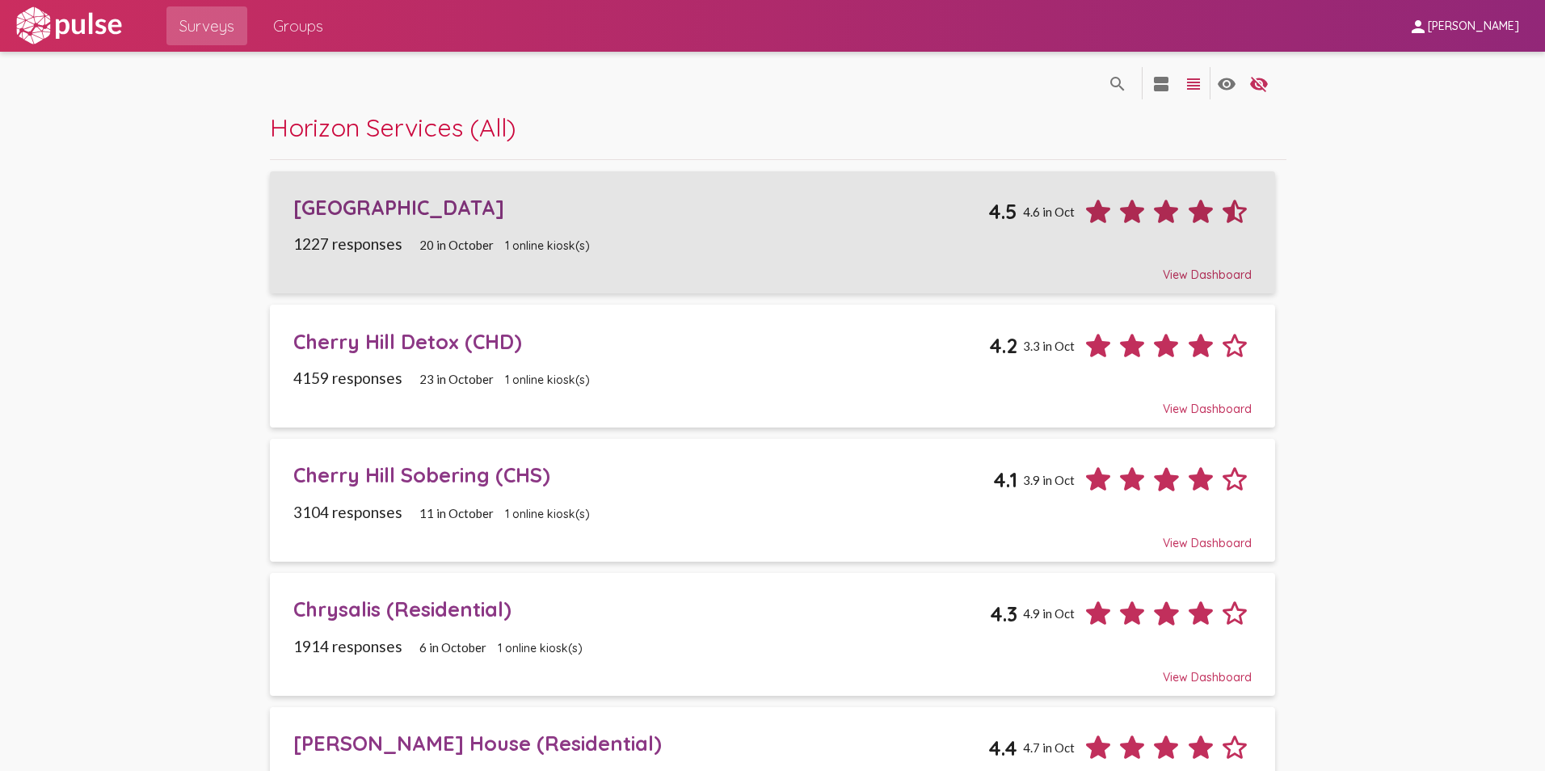 This screenshot has height=771, width=1545. What do you see at coordinates (298, 26) in the screenshot?
I see `a: Groups` at bounding box center [298, 26].